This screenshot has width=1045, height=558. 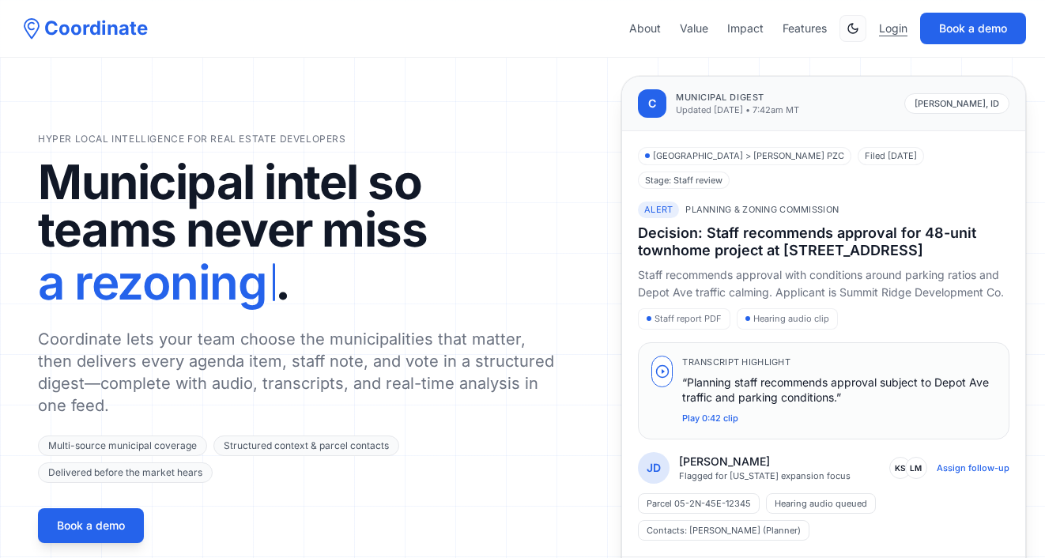 I want to click on a: Features, so click(x=805, y=28).